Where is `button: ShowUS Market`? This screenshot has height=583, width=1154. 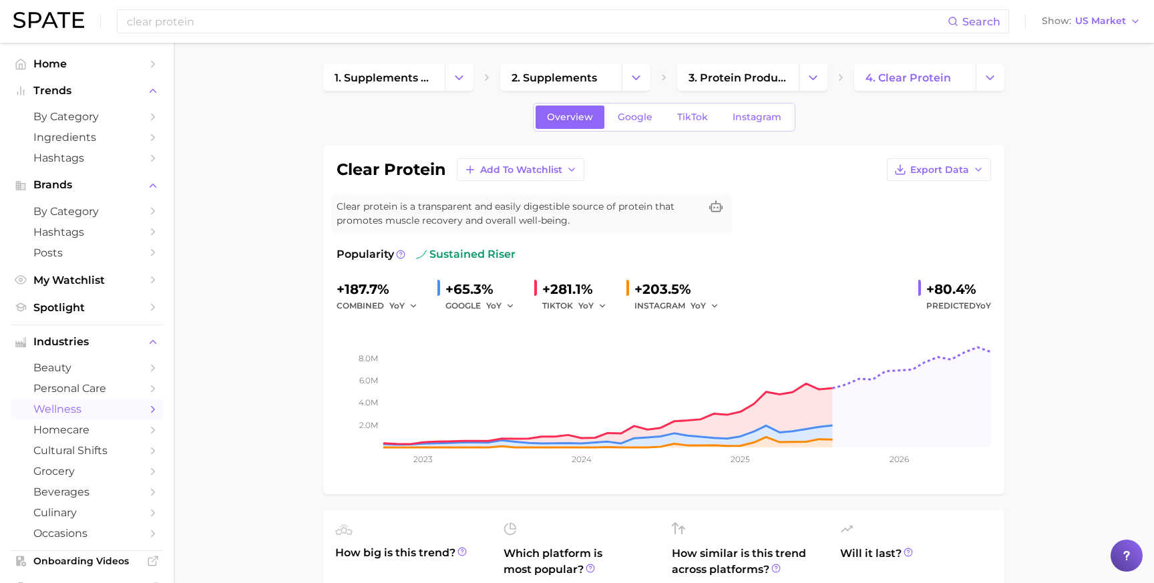
button: ShowUS Market is located at coordinates (1091, 21).